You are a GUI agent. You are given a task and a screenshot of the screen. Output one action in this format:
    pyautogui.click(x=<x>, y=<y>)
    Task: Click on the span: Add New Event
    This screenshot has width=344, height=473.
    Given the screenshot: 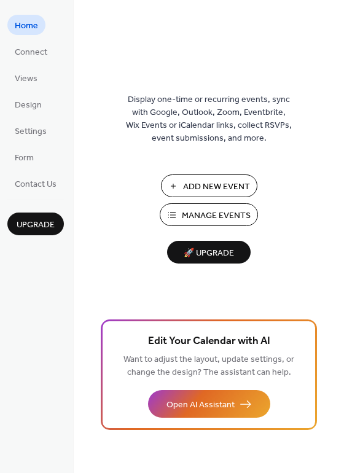 What is the action you would take?
    pyautogui.click(x=216, y=187)
    